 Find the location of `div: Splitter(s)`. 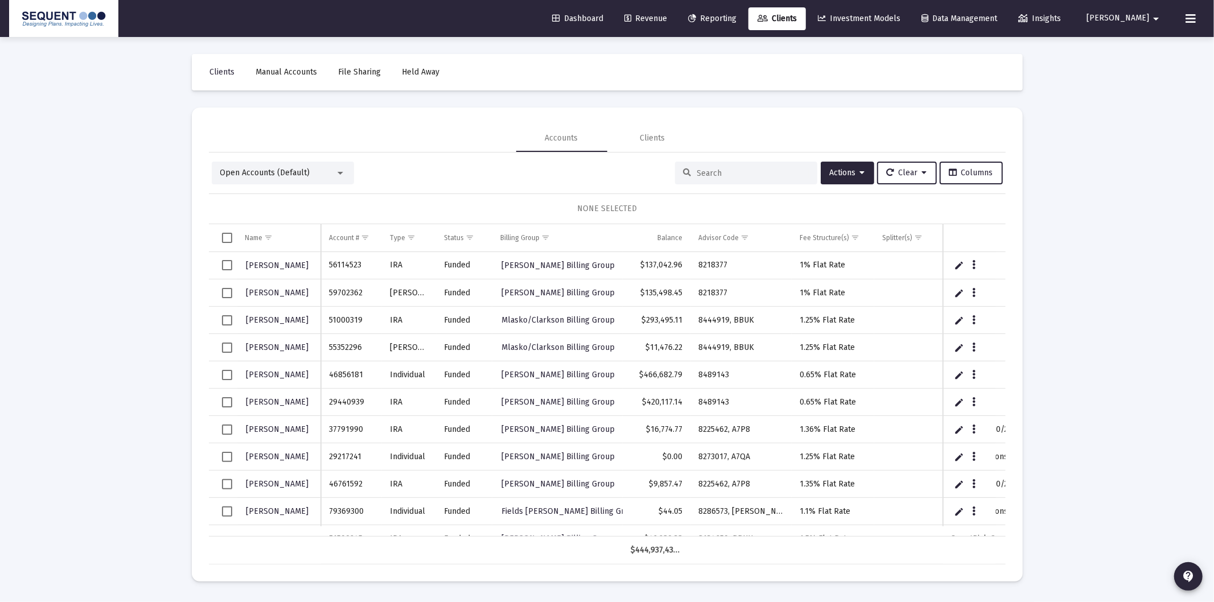

div: Splitter(s) is located at coordinates (897, 238).